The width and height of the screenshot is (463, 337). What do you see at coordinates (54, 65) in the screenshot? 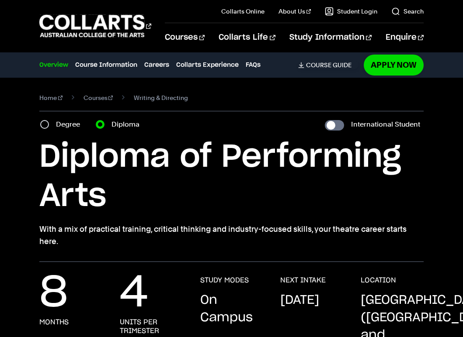
I see `a: Overview` at bounding box center [54, 65].